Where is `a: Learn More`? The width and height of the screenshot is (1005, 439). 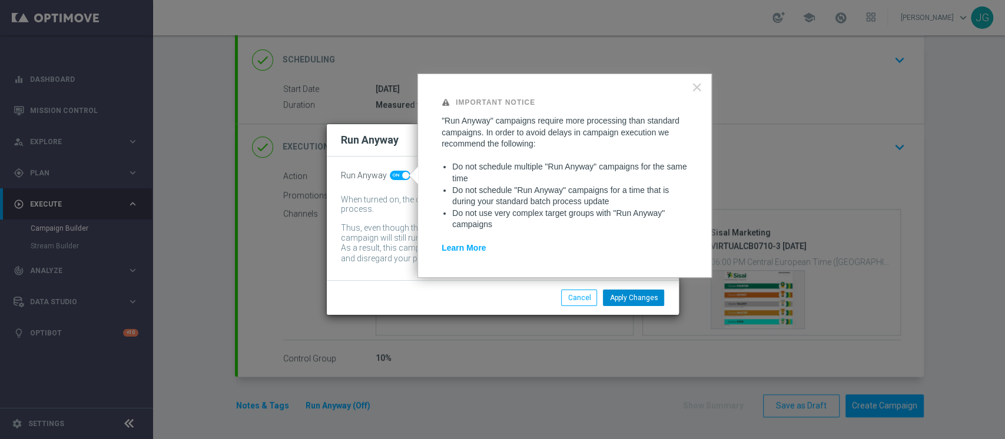
a: Learn More is located at coordinates (463, 248).